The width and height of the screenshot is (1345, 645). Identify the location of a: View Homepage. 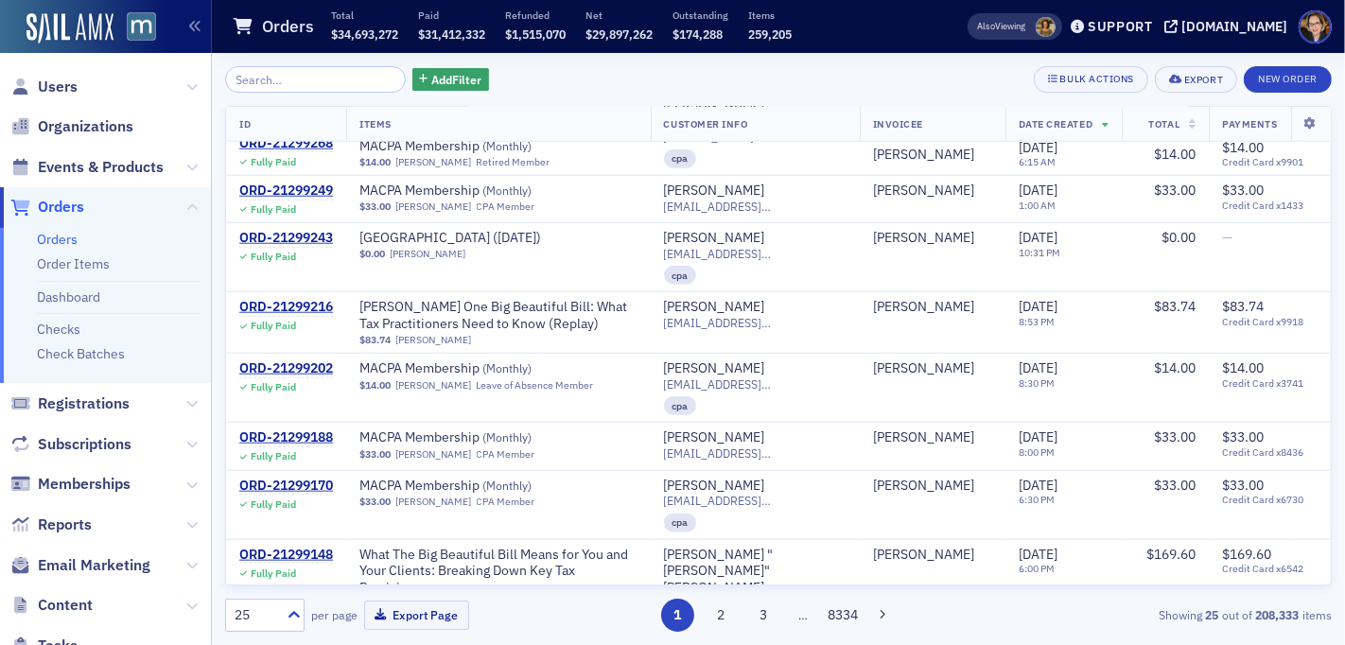
(134, 28).